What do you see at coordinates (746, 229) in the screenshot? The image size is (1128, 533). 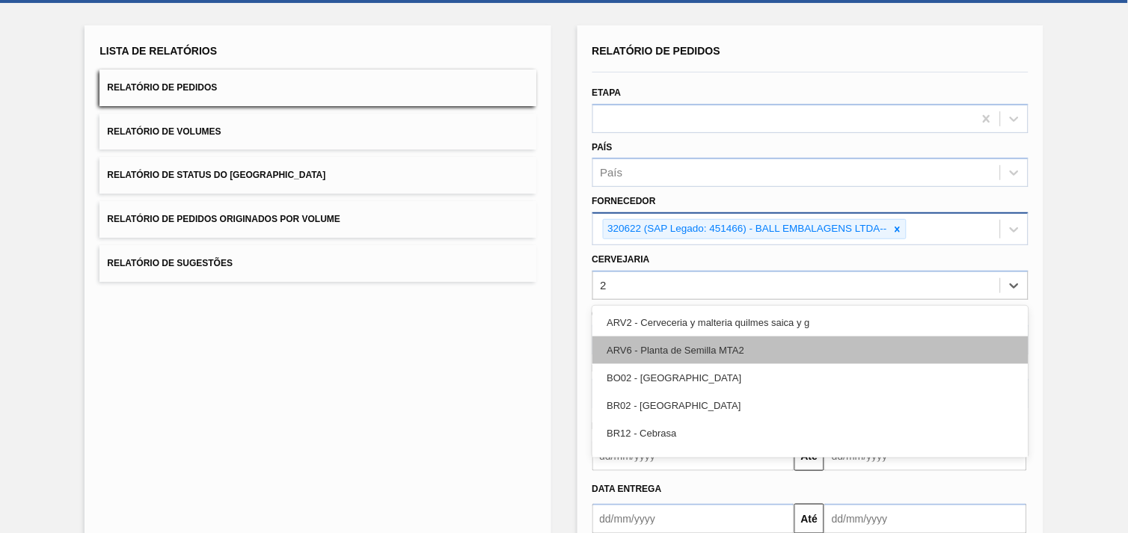 I see `div: 320622 (SAP Legado: 451466) - BALL EMBALAGENS LTDA--` at bounding box center [746, 229].